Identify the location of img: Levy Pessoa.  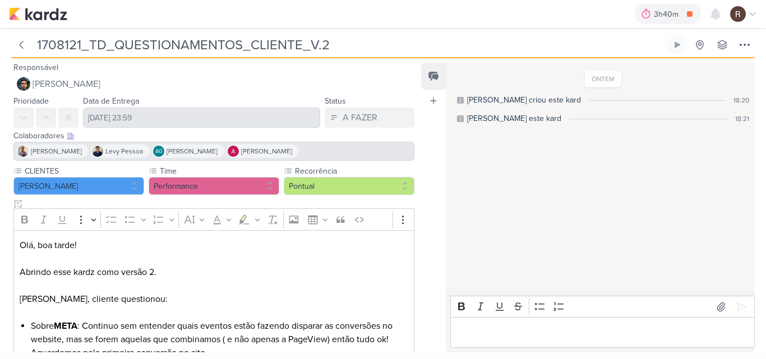
(98, 151).